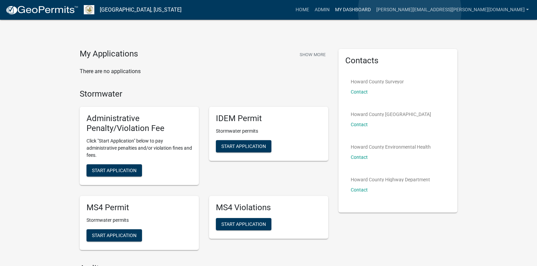  I want to click on p: Howard County Surveyor, so click(377, 82).